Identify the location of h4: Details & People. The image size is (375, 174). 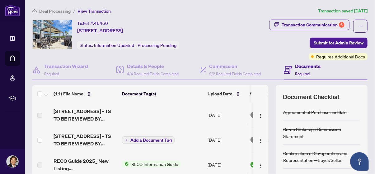
(153, 66).